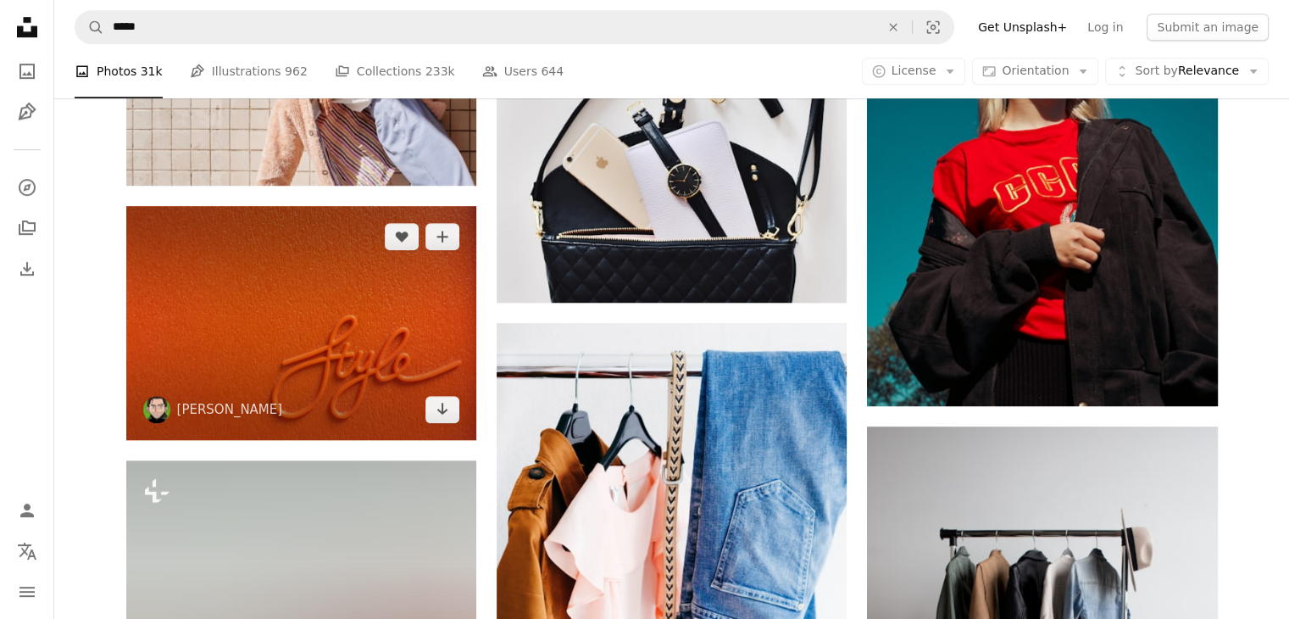 The width and height of the screenshot is (1289, 619). What do you see at coordinates (27, 71) in the screenshot?
I see `a: Photos` at bounding box center [27, 71].